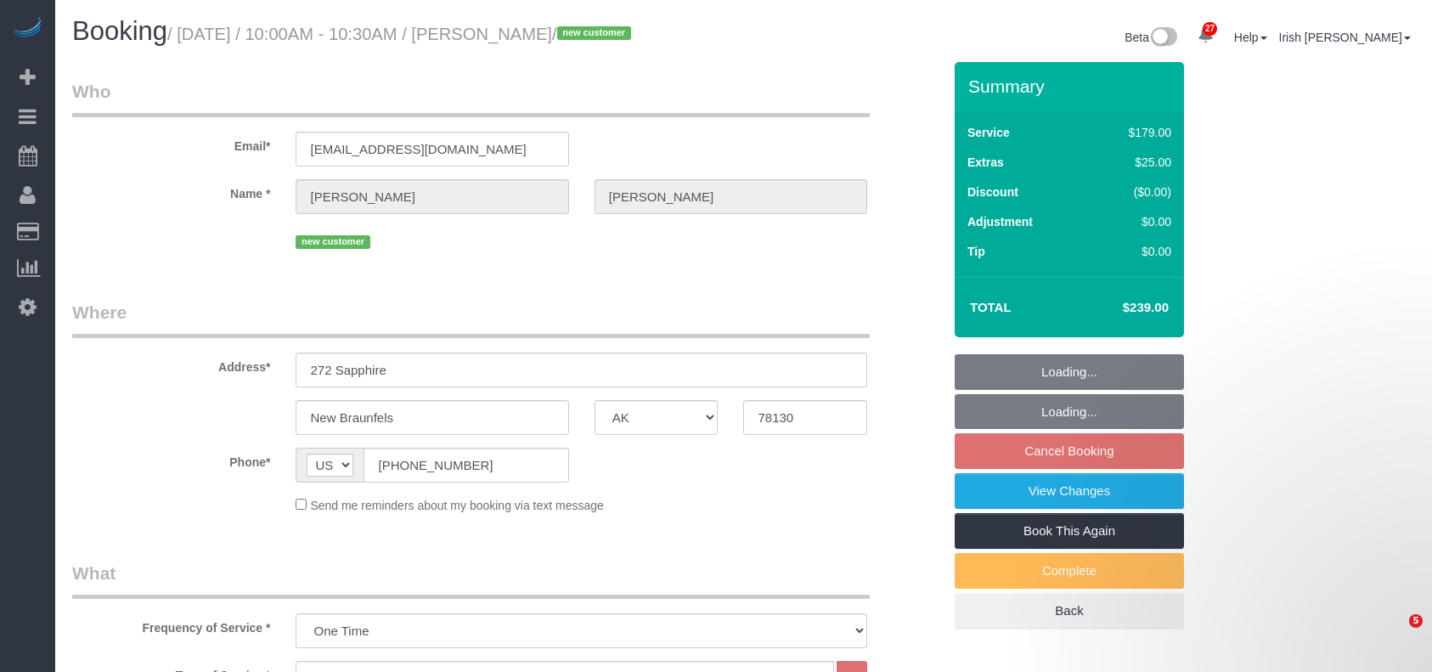  Describe the element at coordinates (989, 133) in the screenshot. I see `label: Service` at that location.